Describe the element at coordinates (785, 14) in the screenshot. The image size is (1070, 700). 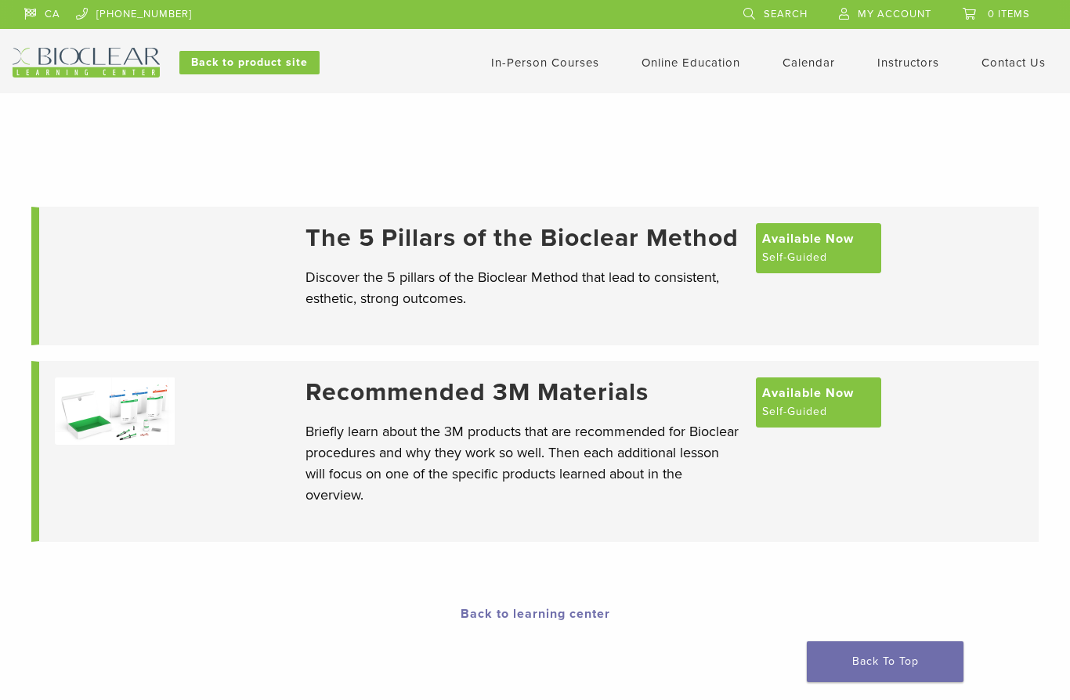
I see `span: Search` at that location.